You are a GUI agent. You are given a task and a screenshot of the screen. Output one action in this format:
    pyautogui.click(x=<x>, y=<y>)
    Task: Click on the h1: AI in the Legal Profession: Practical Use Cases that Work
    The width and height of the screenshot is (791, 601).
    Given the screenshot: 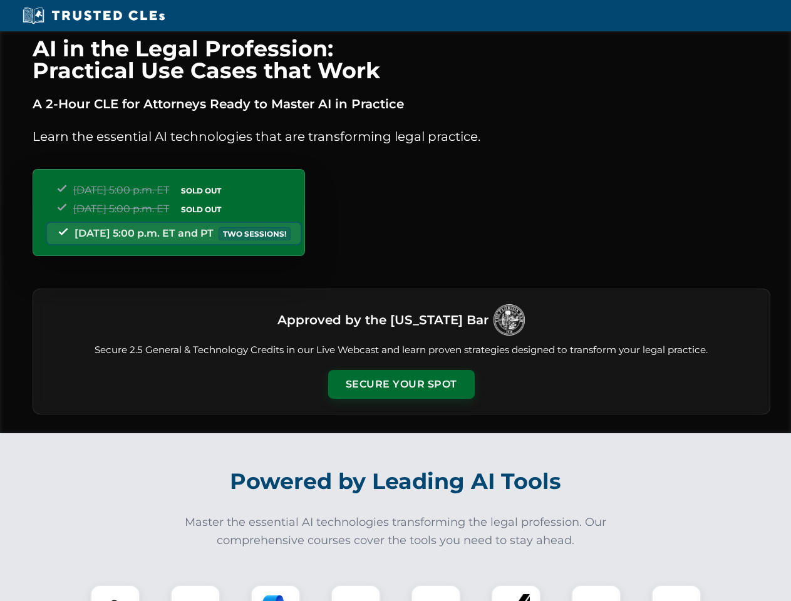 What is the action you would take?
    pyautogui.click(x=401, y=59)
    